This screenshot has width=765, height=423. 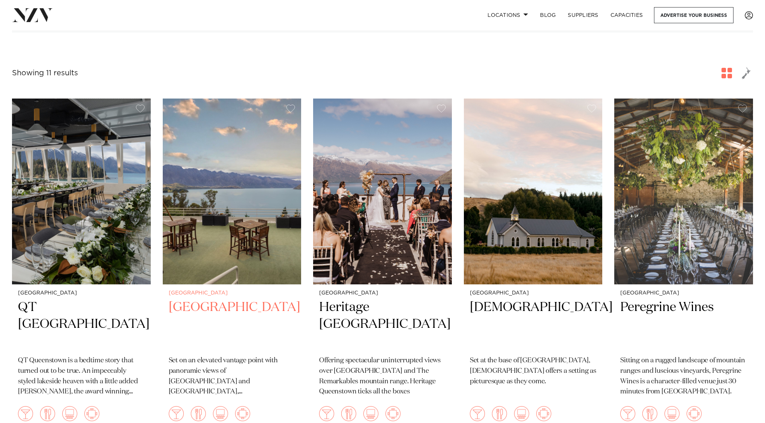 What do you see at coordinates (548, 15) in the screenshot?
I see `a: BLOG` at bounding box center [548, 15].